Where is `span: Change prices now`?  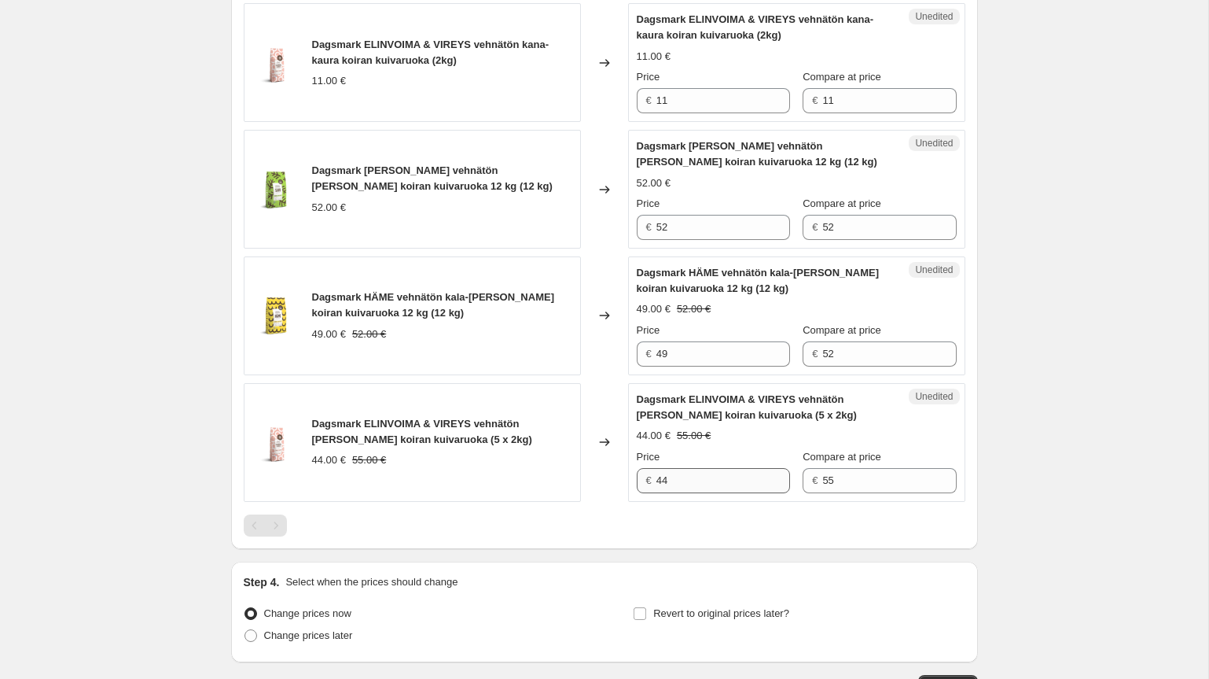
span: Change prices now is located at coordinates (307, 612).